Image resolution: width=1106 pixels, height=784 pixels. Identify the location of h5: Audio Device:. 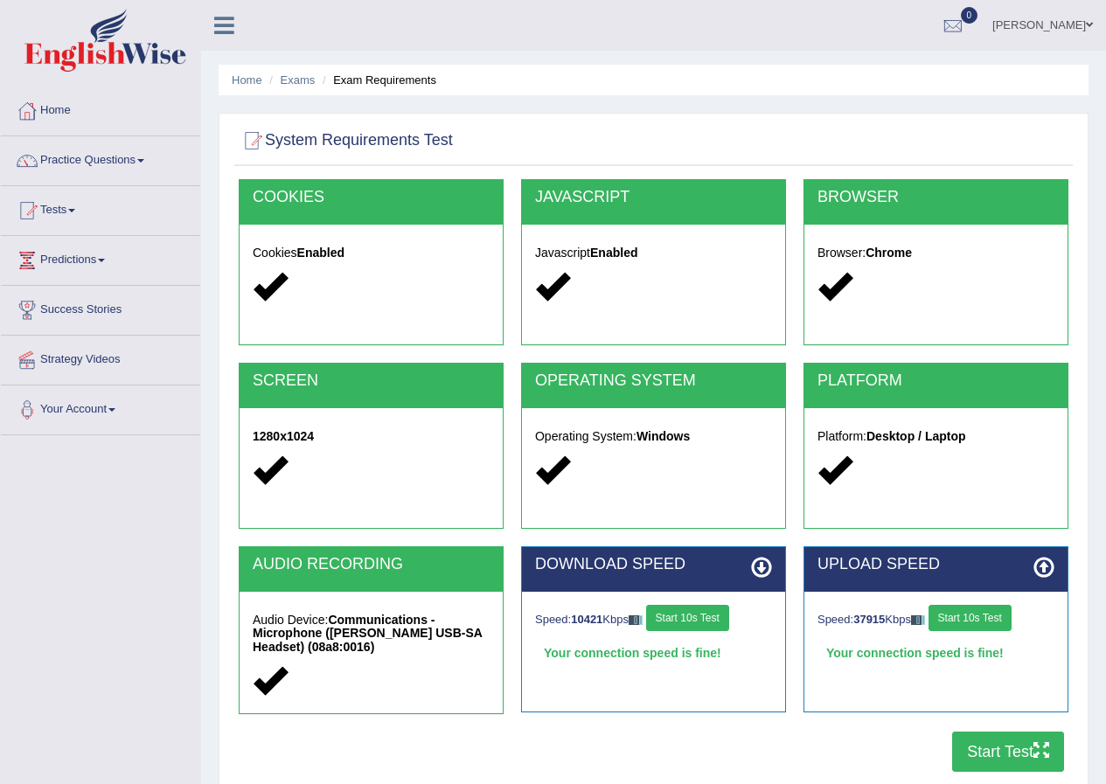
(371, 634).